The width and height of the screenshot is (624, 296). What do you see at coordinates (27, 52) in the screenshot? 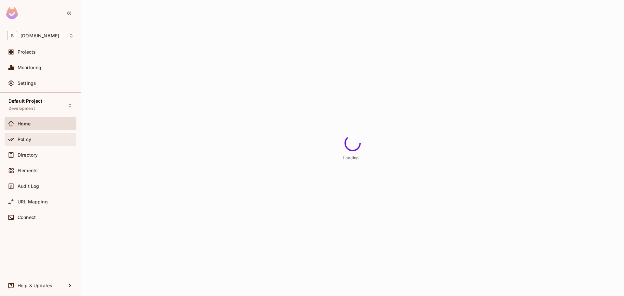
I see `span: Projects` at bounding box center [27, 52].